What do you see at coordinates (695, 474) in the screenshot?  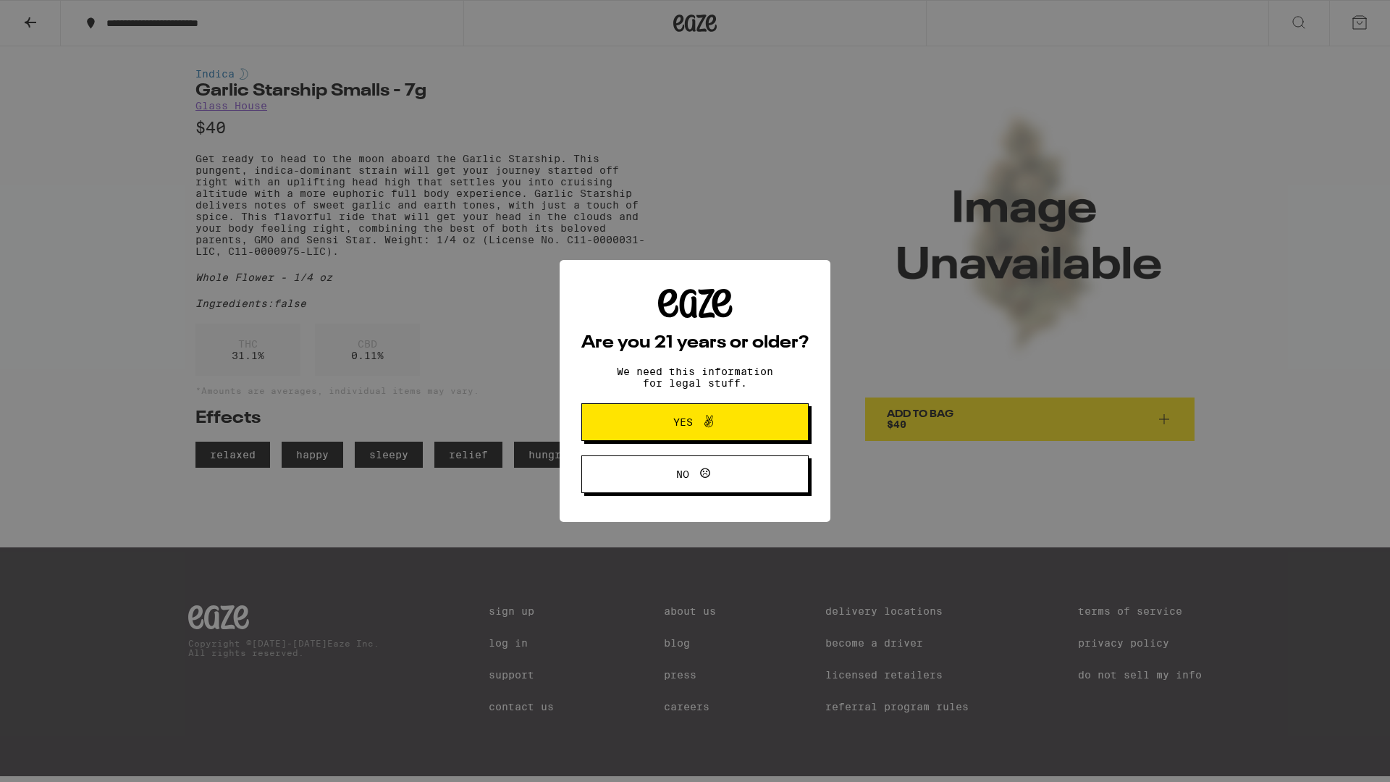 I see `button: No` at bounding box center [695, 474].